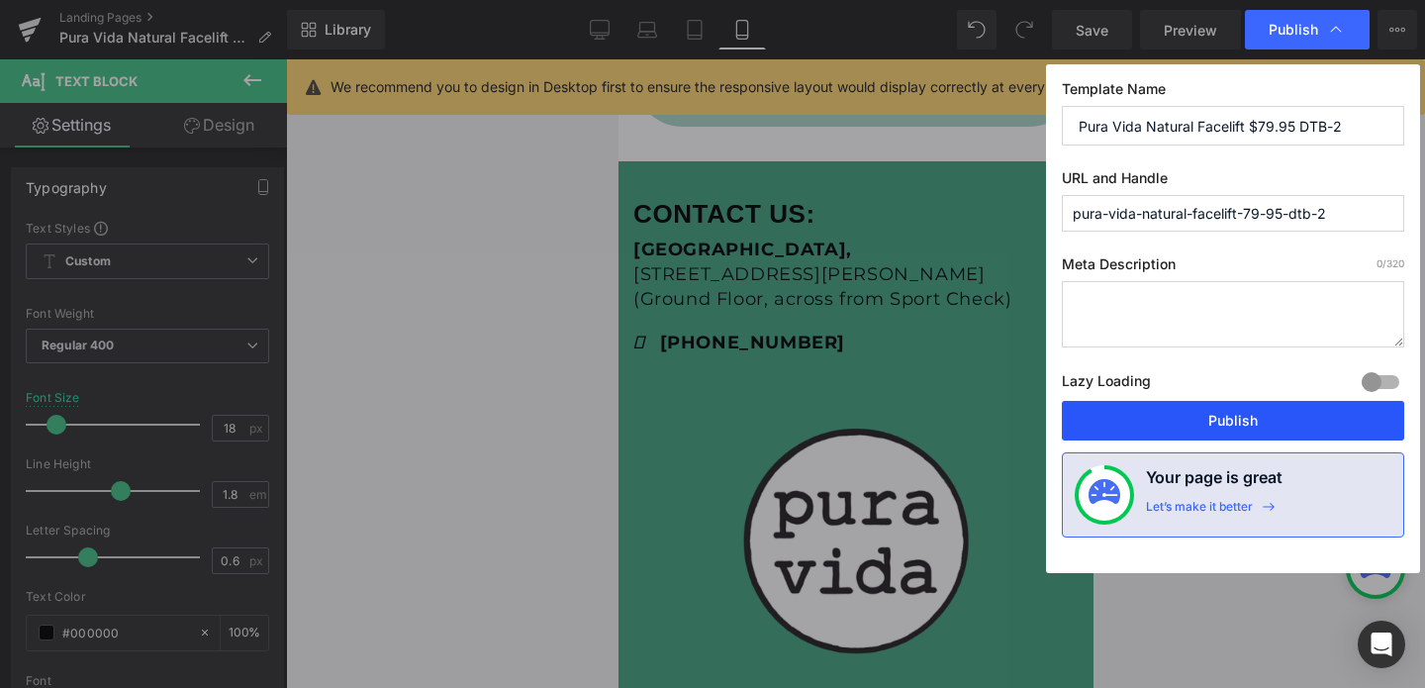 The image size is (1425, 688). What do you see at coordinates (1106, 384) in the screenshot?
I see `label: Lazy Loading` at bounding box center [1106, 384].